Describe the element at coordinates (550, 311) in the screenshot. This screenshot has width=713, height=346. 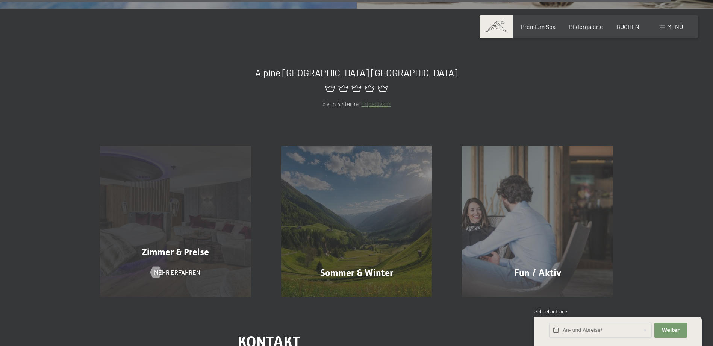
I see `span: Schnellanfrage` at that location.